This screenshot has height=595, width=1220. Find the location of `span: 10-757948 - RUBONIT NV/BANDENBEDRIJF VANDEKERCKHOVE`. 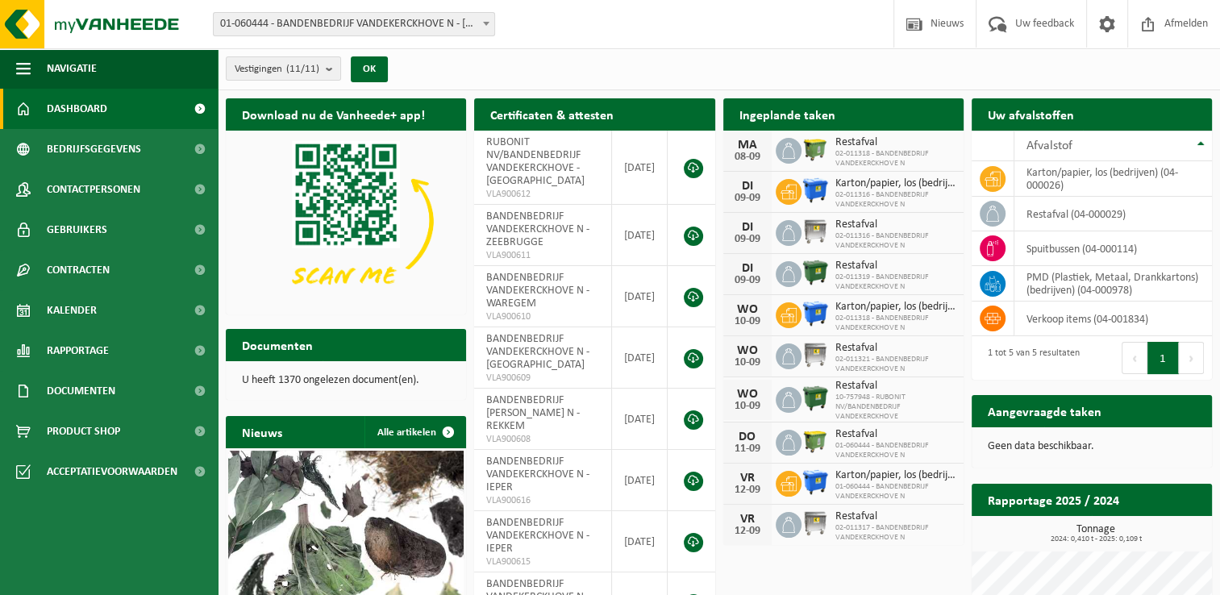

span: 10-757948 - RUBONIT NV/BANDENBEDRIJF VANDEKERCKHOVE is located at coordinates (895, 407).